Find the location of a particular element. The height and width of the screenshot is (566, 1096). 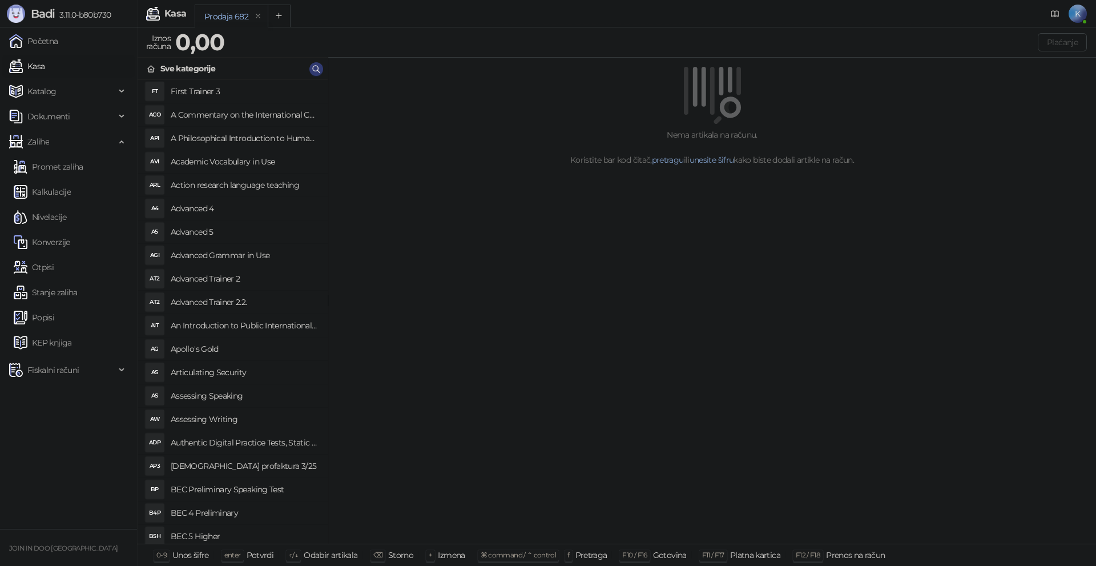

div: Sve kategorije is located at coordinates (188, 69).